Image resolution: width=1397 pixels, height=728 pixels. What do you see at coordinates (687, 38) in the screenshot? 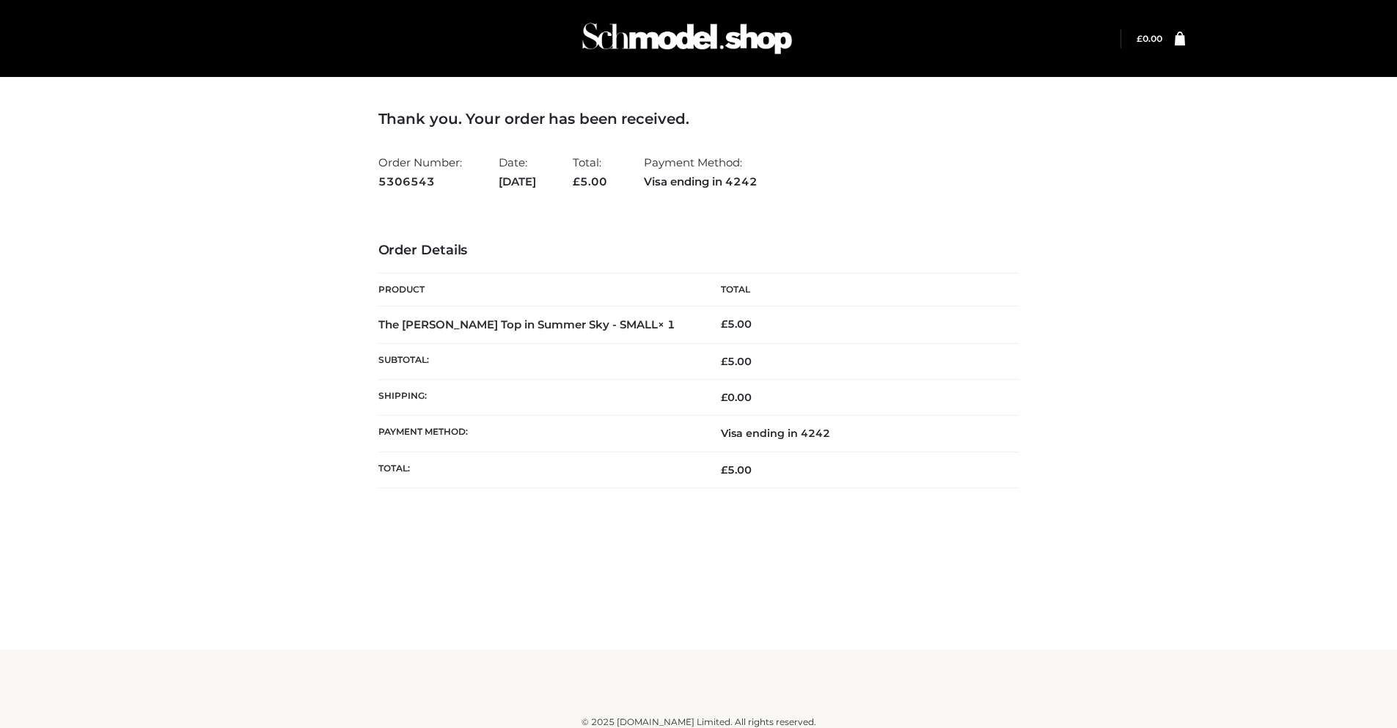
I see `a: Schmodel Admin 964` at bounding box center [687, 38].